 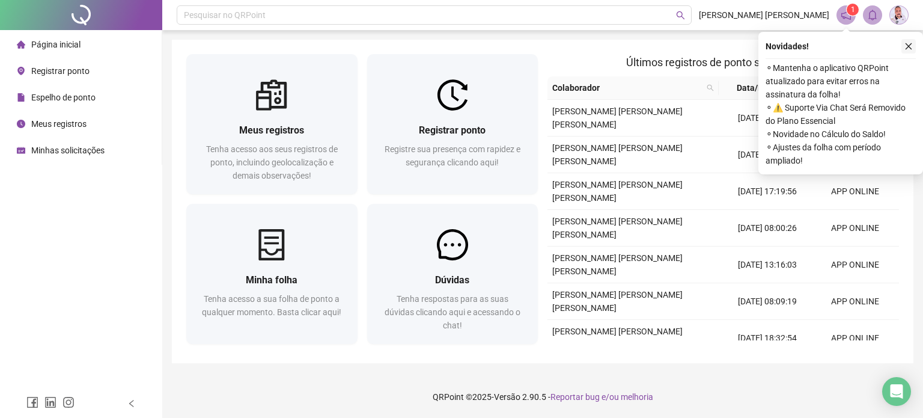 I want to click on span: Minhas solicitações, so click(x=68, y=150).